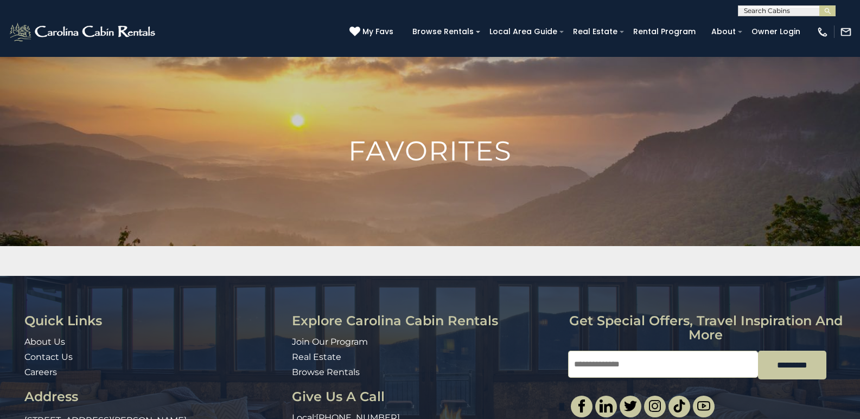  Describe the element at coordinates (330, 342) in the screenshot. I see `a: Join Our Program` at that location.